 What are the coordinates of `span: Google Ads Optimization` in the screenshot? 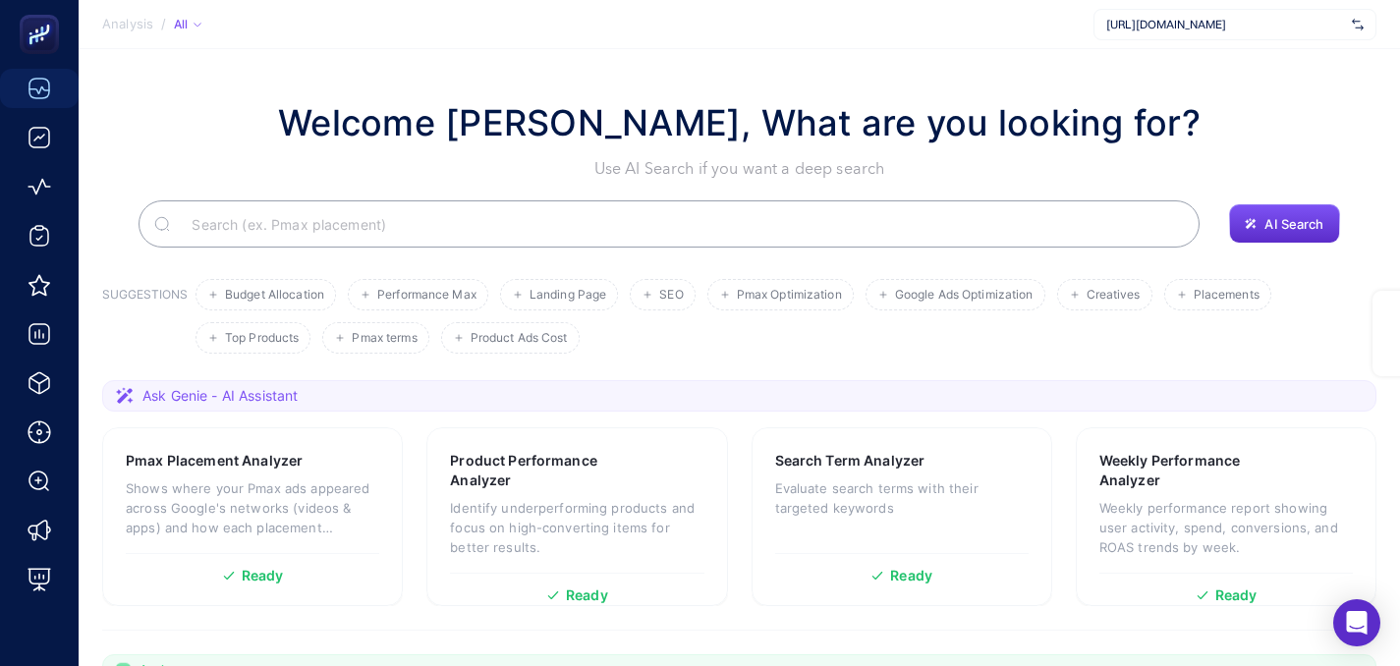 It's located at (964, 295).